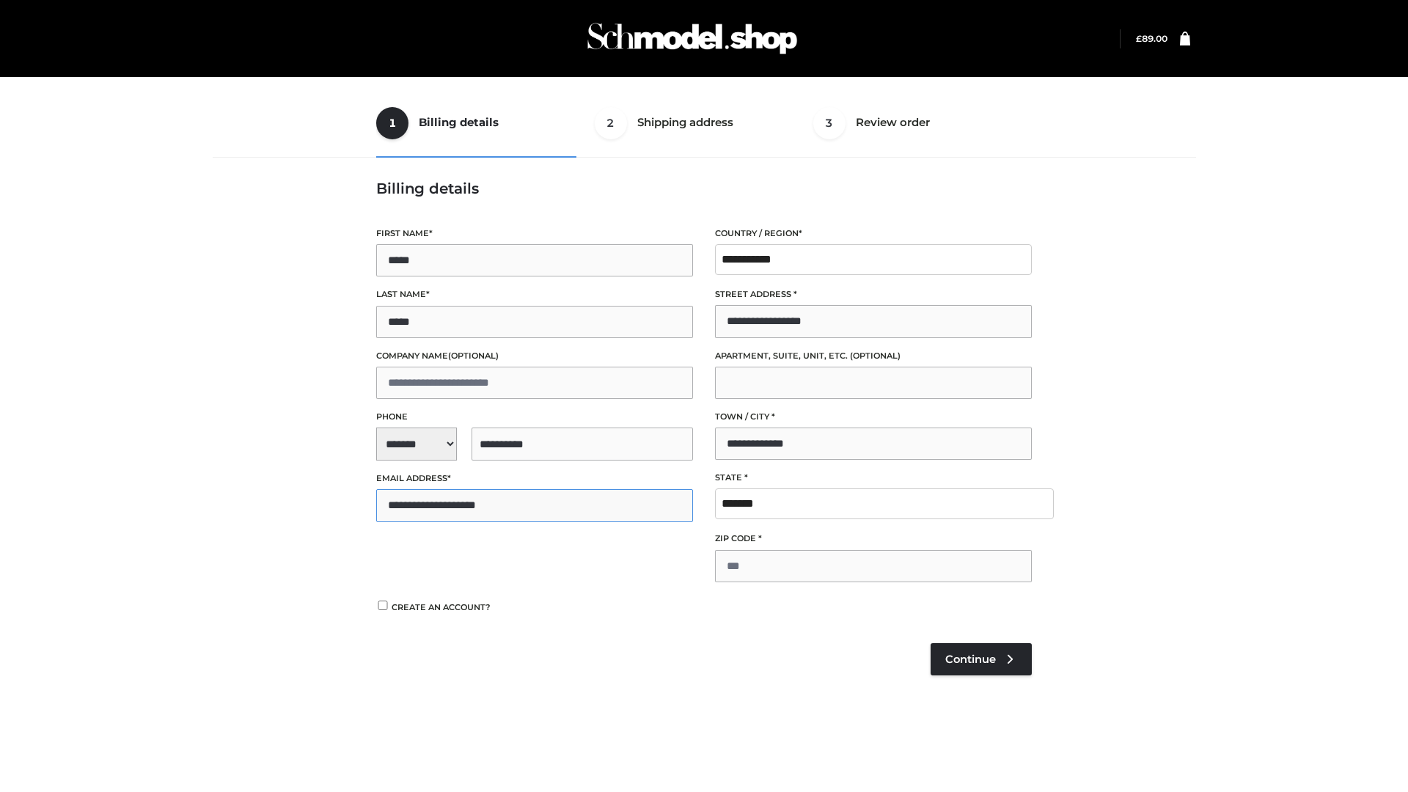  What do you see at coordinates (1151, 38) in the screenshot?
I see `a: £89.00` at bounding box center [1151, 38].